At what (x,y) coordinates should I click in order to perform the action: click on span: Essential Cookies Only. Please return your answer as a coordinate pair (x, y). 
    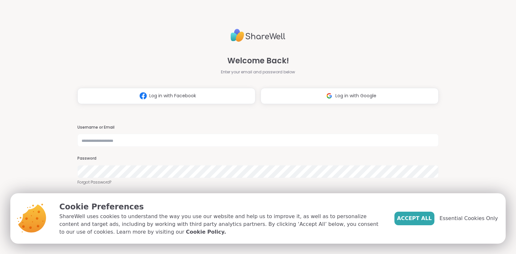
    Looking at the image, I should click on (469, 218).